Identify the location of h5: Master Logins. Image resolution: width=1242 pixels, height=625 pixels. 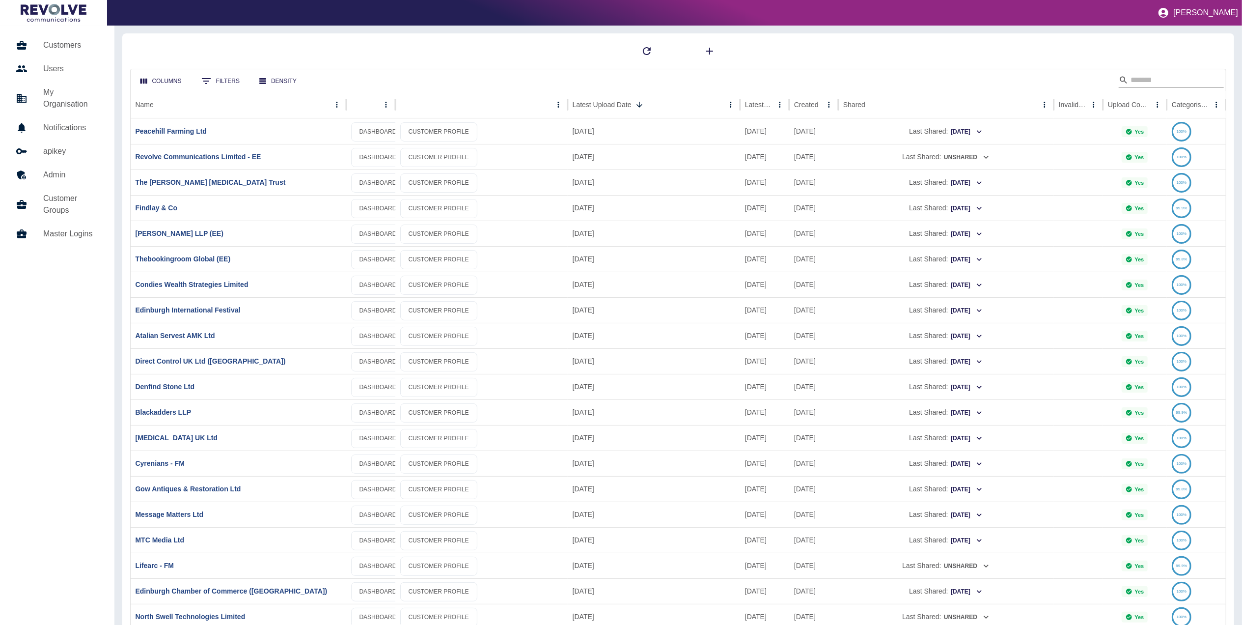
(71, 234).